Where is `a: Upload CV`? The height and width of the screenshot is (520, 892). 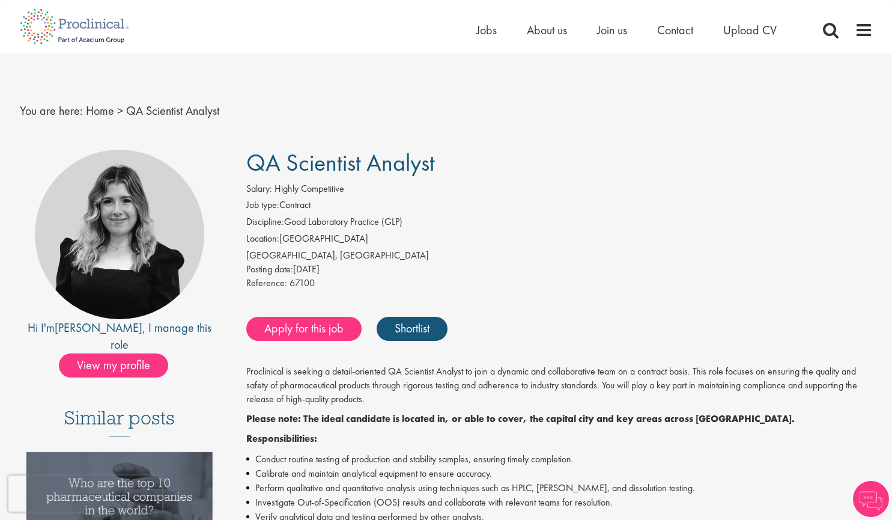 a: Upload CV is located at coordinates (750, 30).